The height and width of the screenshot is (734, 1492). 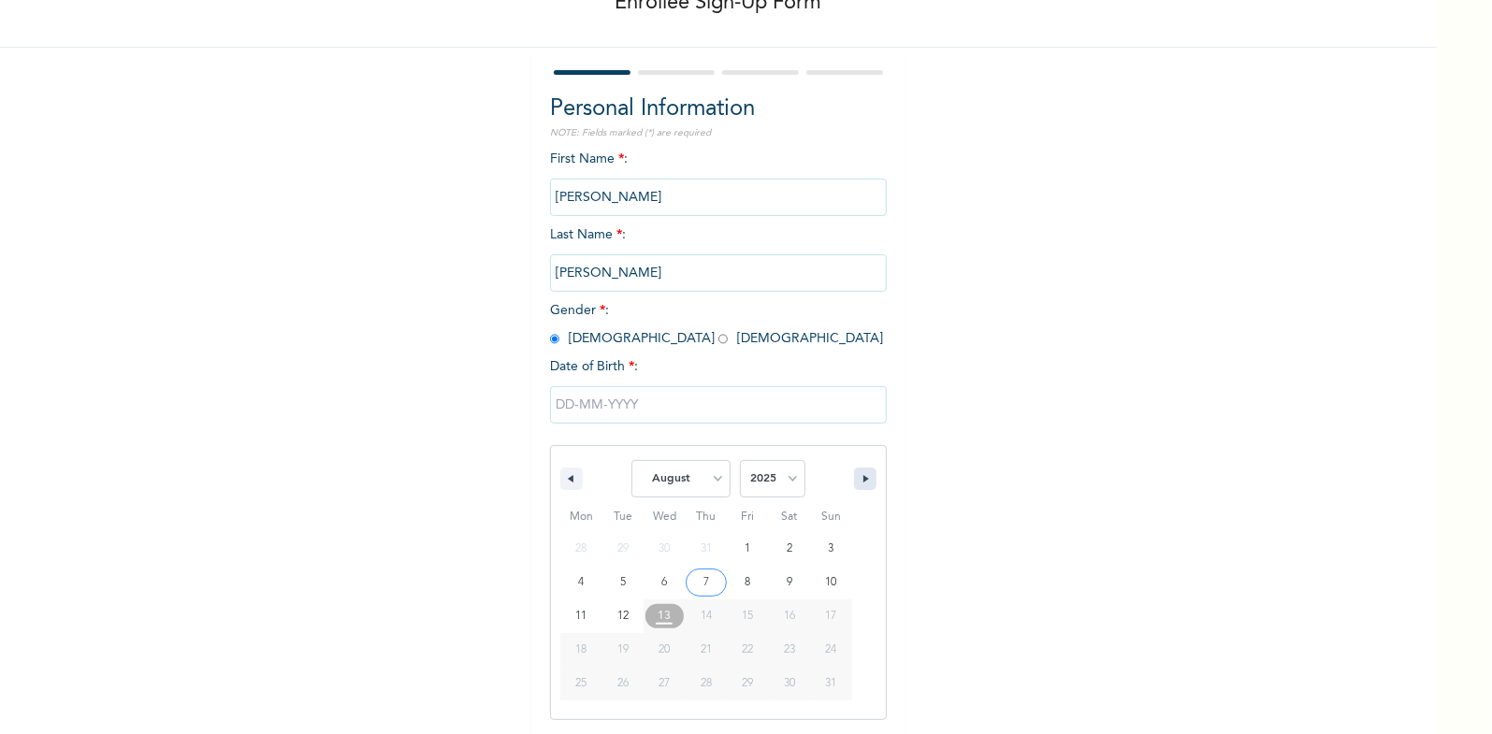 I want to click on button: 10, so click(x=831, y=583).